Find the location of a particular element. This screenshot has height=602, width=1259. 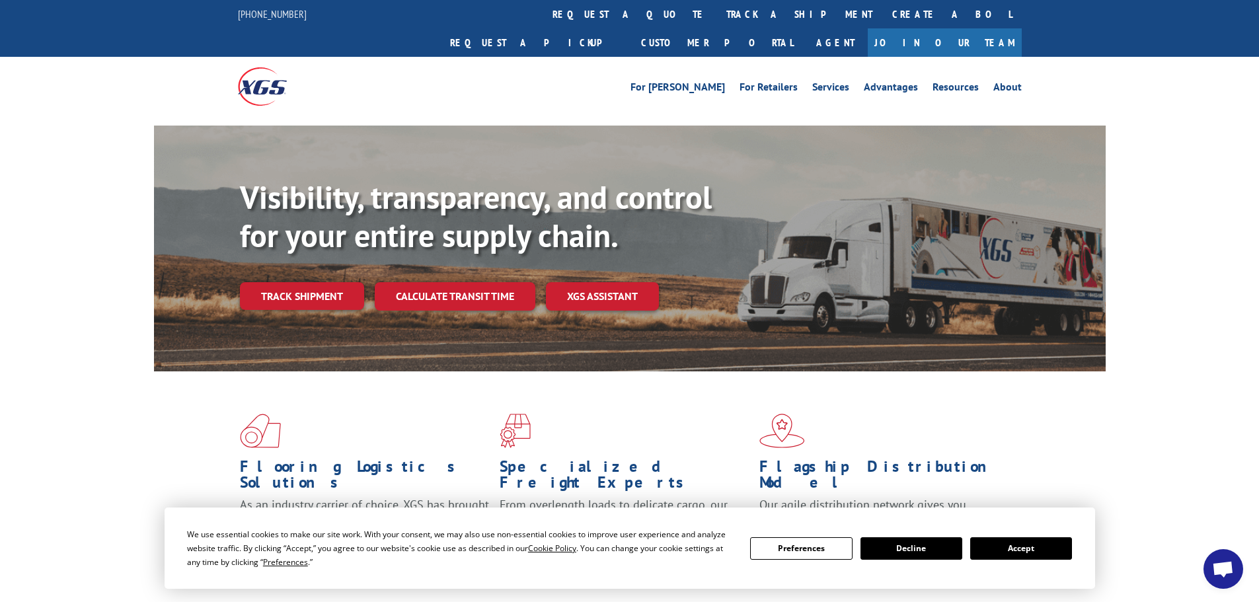

b: Visibility, transparency, and control for your entire supply chain. is located at coordinates (476, 216).